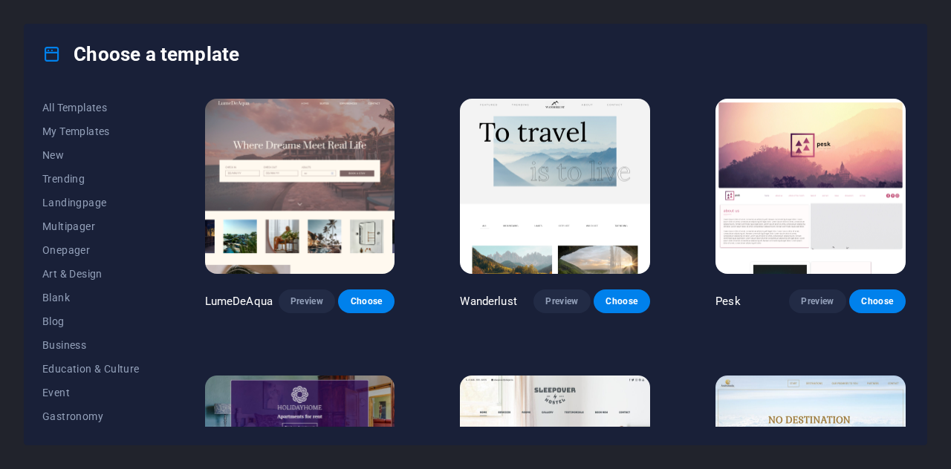 The width and height of the screenshot is (951, 469). I want to click on button: Blank, so click(91, 298).